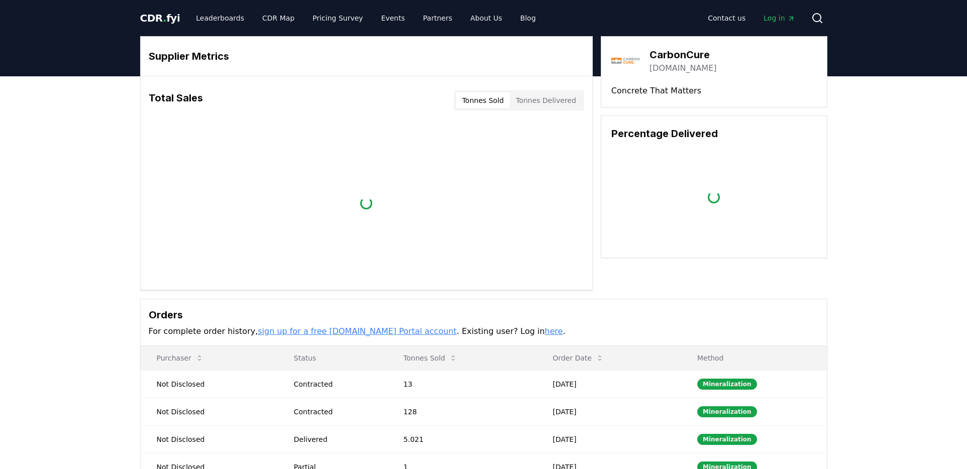  I want to click on a: Pricing Survey, so click(337, 18).